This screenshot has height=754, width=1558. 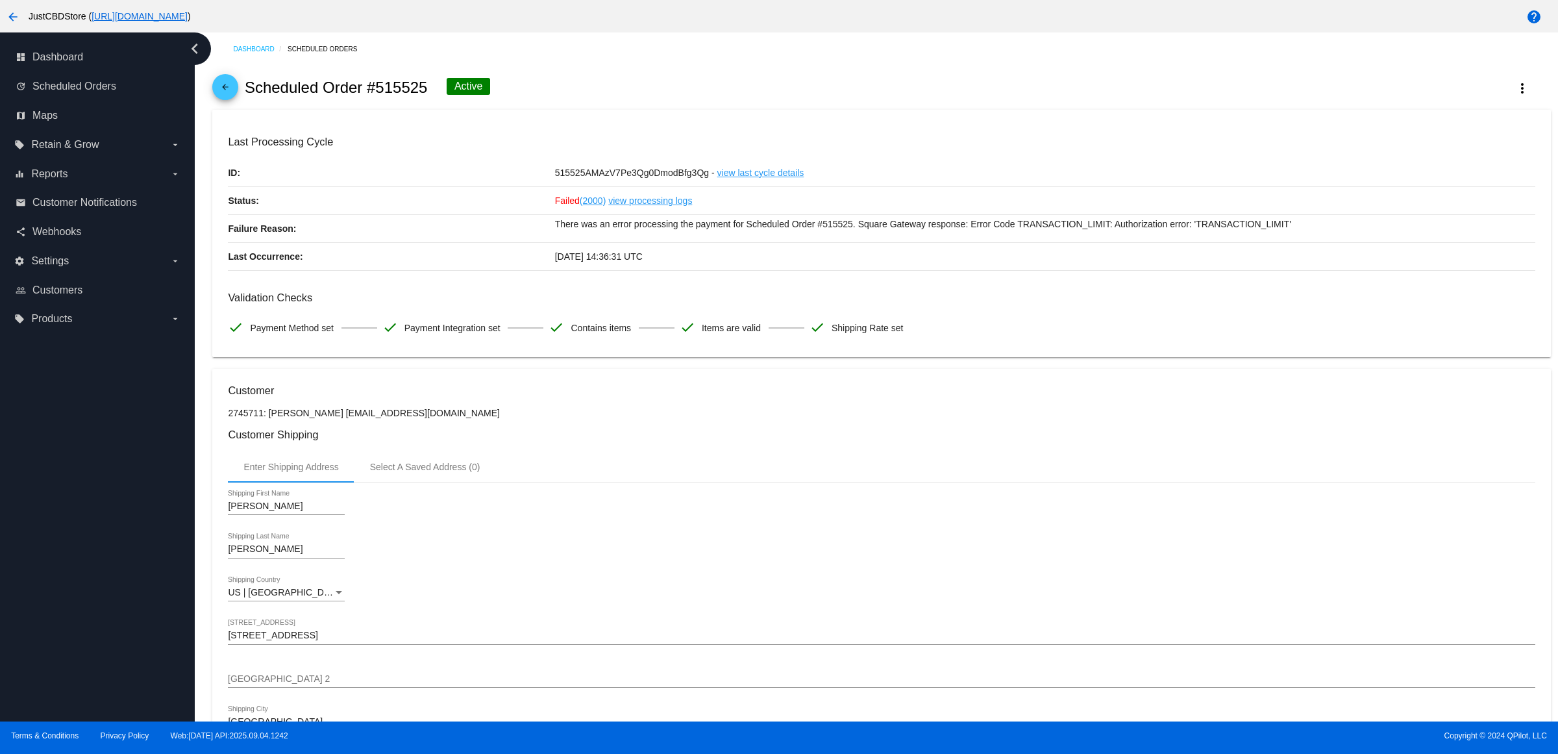 I want to click on i: equalizer, so click(x=19, y=174).